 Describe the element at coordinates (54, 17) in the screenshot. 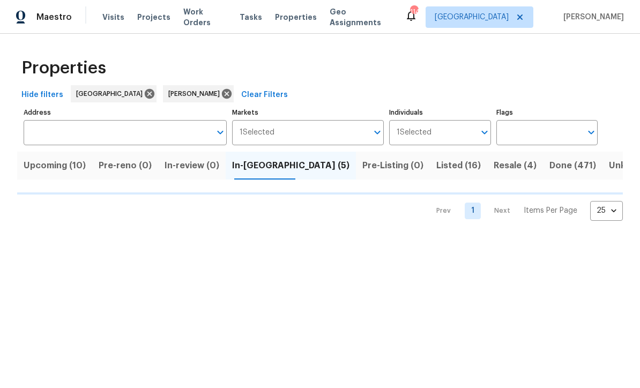

I see `span: Maestro` at that location.